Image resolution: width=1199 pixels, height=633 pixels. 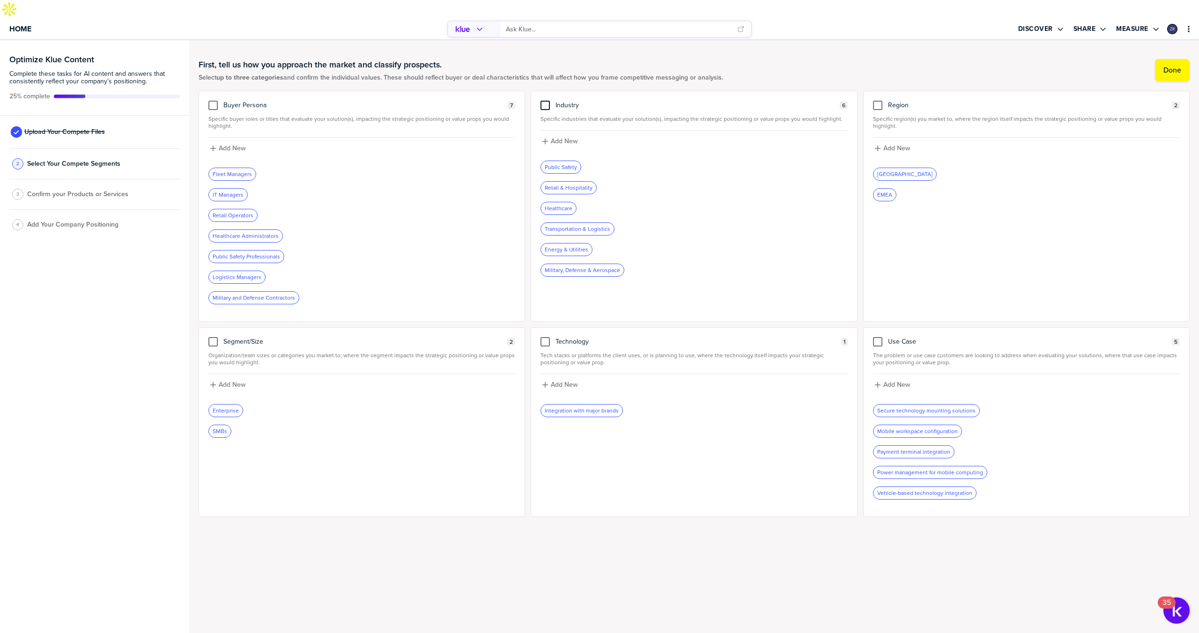 What do you see at coordinates (461, 65) in the screenshot?
I see `h1: First, tell us how you approach the market and classify prospects.` at bounding box center [461, 65].